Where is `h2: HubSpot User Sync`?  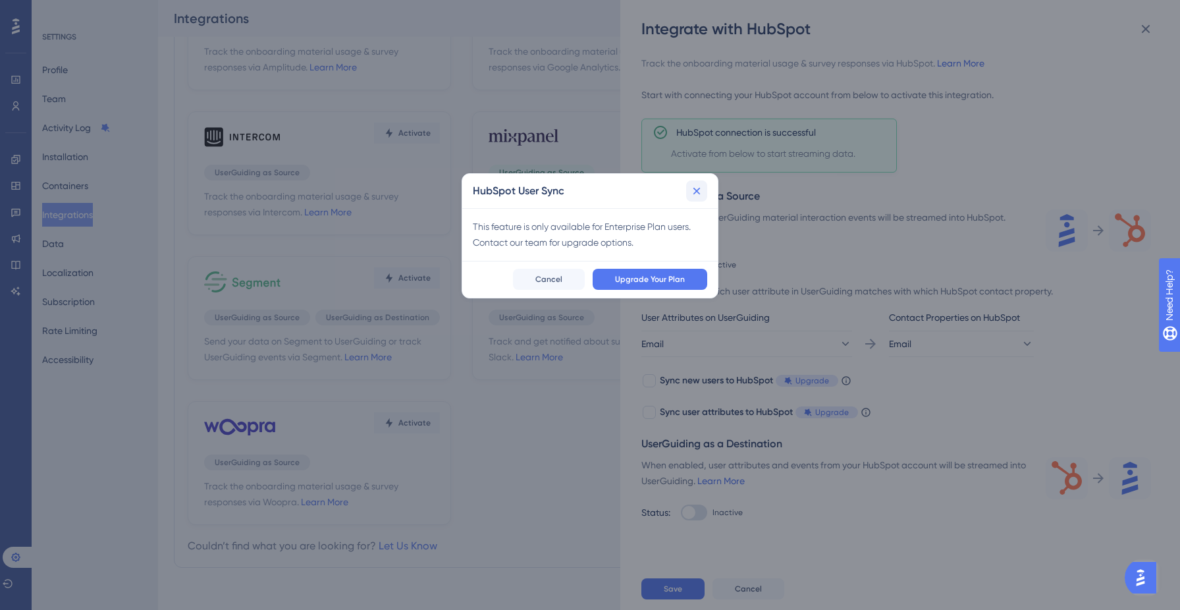
h2: HubSpot User Sync is located at coordinates (518, 191).